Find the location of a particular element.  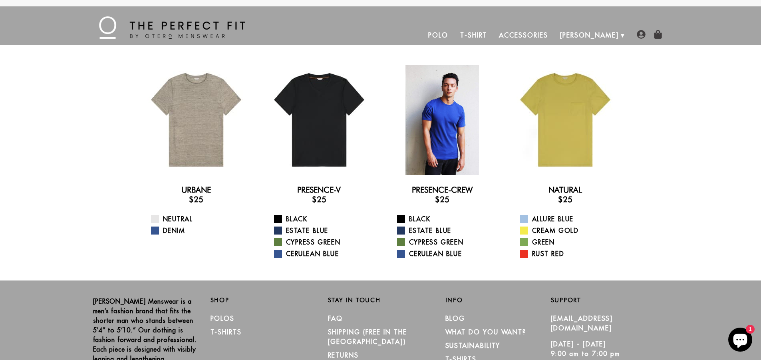

a: Rust Red is located at coordinates (570, 254).